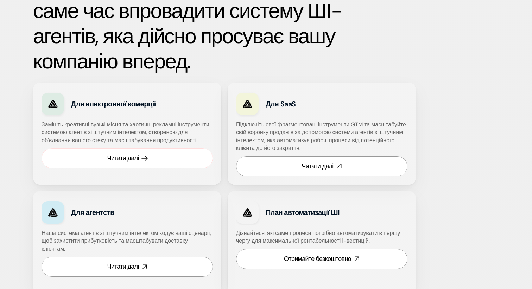  What do you see at coordinates (319, 237) in the screenshot?
I see `font: Дізнайтеся, які саме процеси потрібно автоматизувати в першу чергу для максимальної рентабельност...` at bounding box center [319, 237].